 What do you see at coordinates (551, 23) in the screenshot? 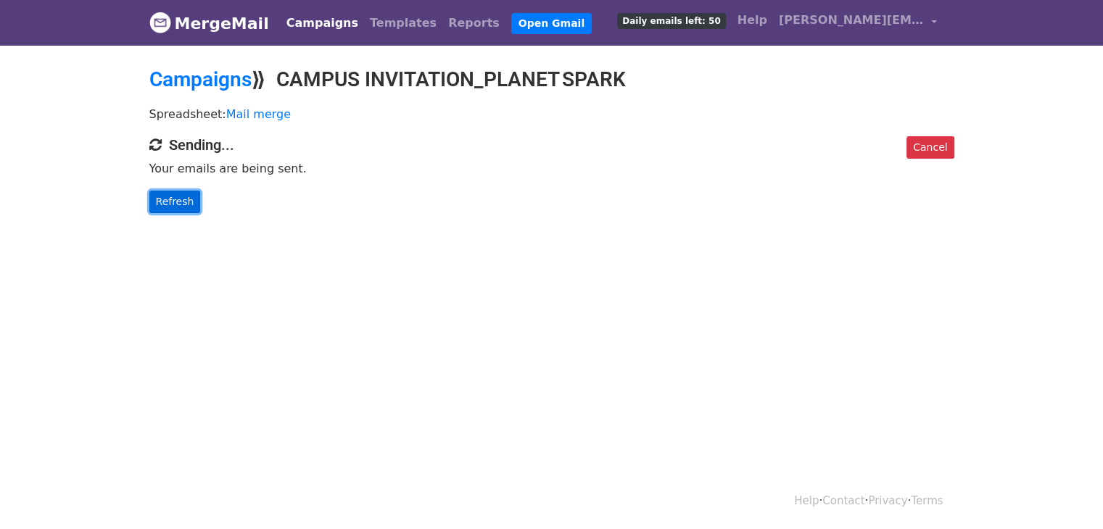
I see `a: Open Gmail` at bounding box center [551, 23].